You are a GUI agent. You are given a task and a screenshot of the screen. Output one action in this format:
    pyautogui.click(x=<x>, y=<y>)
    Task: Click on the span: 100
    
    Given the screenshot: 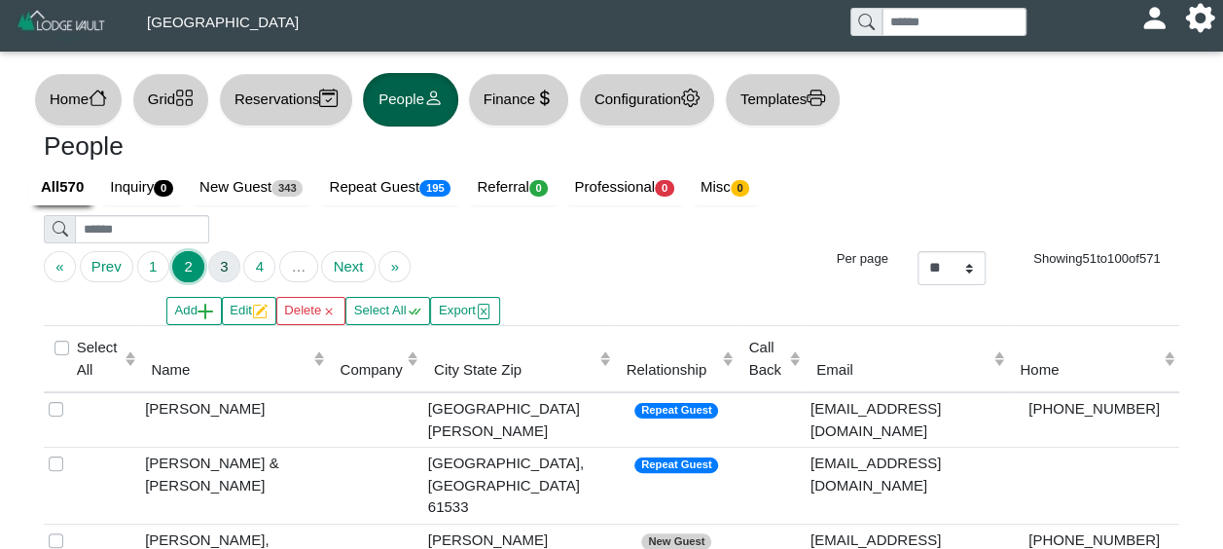 What is the action you would take?
    pyautogui.click(x=1118, y=258)
    